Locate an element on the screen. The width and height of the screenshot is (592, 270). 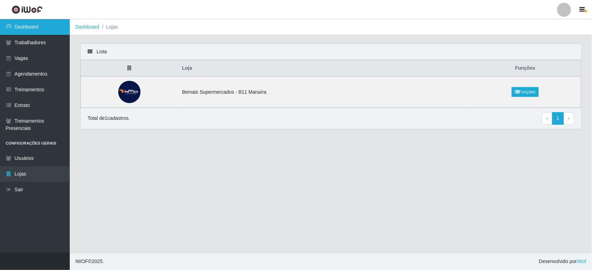
span: IWOF is located at coordinates (82, 262).